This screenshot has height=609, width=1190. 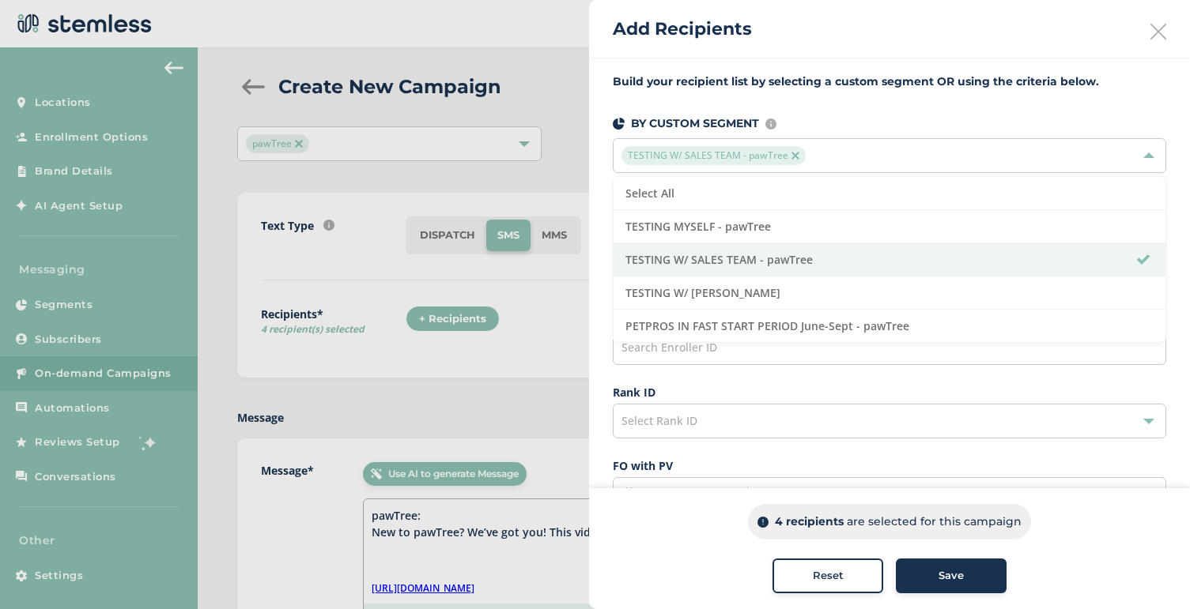 I want to click on img: icon-info-236977d2.svg, so click(x=771, y=124).